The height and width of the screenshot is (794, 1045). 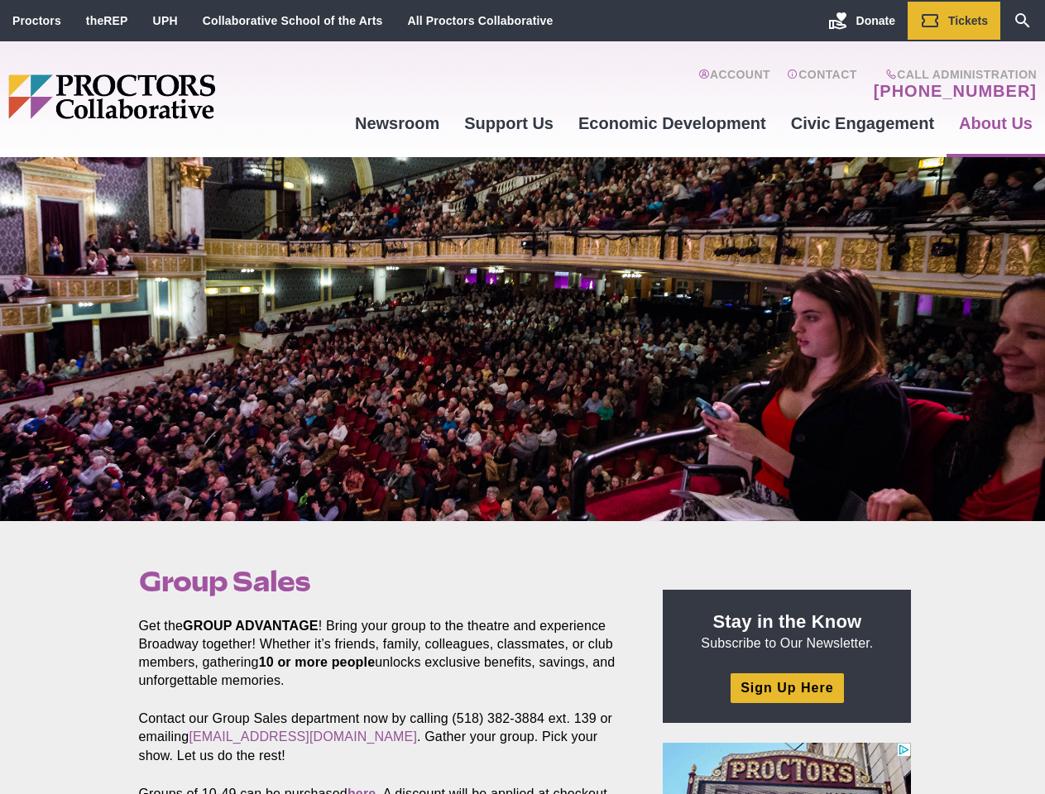 I want to click on a: Account, so click(x=734, y=84).